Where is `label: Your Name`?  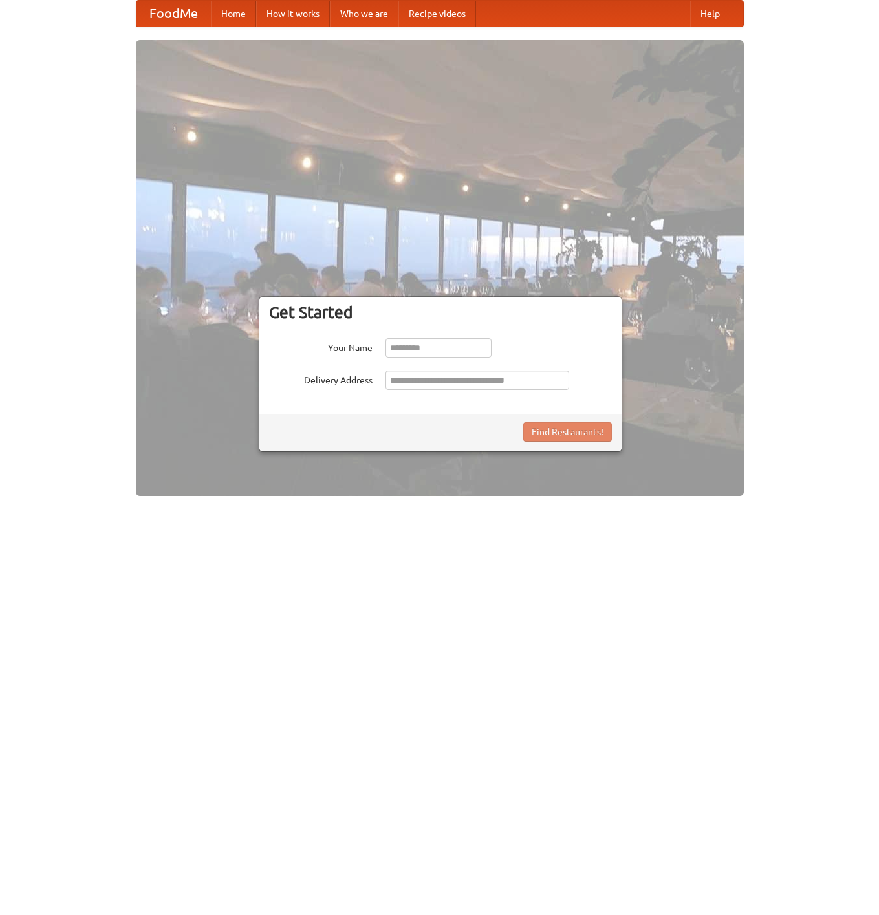 label: Your Name is located at coordinates (321, 346).